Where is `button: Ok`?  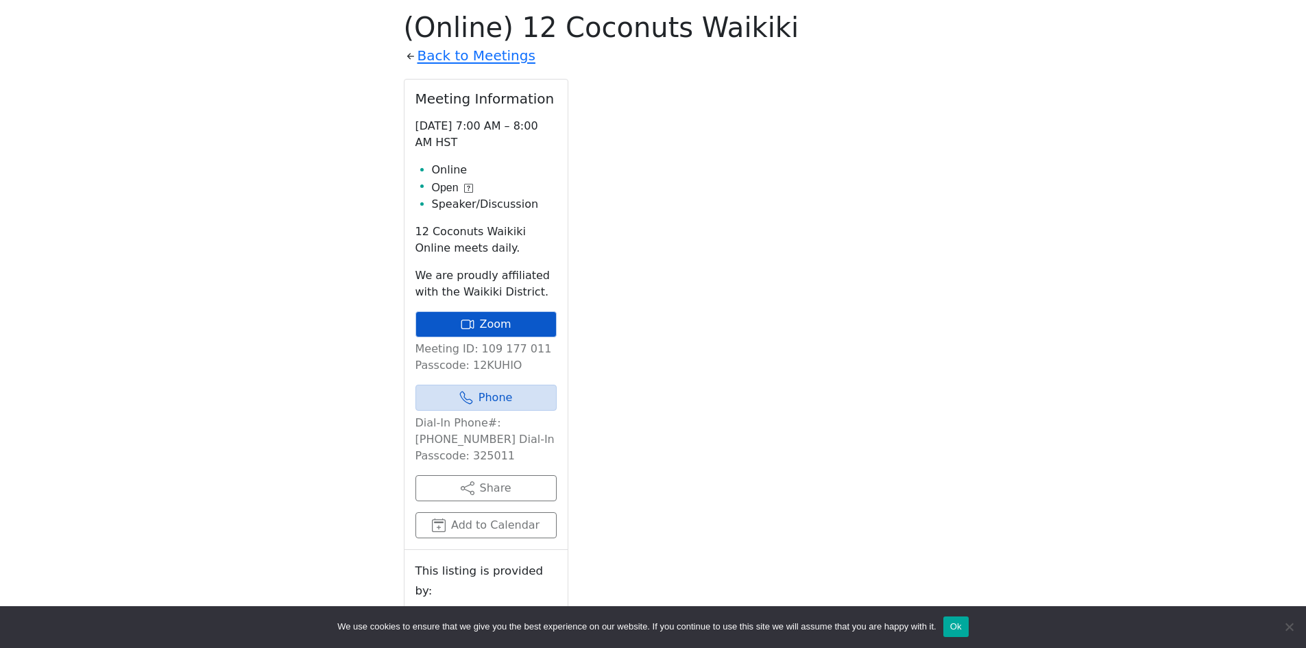 button: Ok is located at coordinates (956, 627).